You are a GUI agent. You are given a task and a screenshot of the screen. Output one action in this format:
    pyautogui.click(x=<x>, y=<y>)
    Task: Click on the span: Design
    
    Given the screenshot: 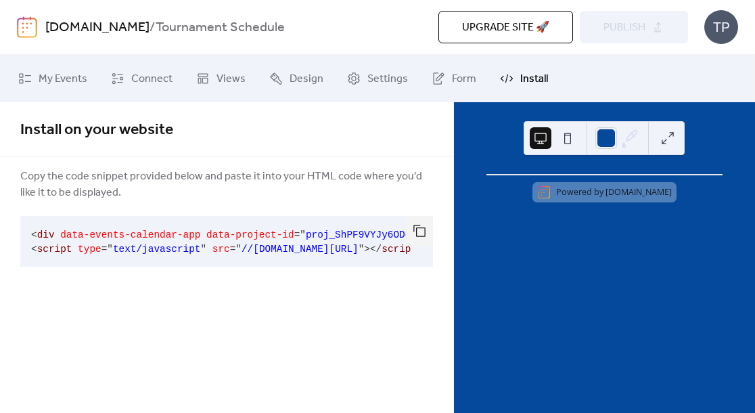 What is the action you would take?
    pyautogui.click(x=307, y=79)
    